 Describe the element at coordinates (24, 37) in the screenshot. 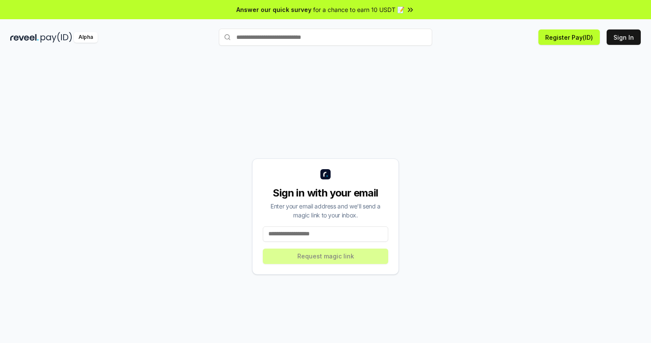

I see `img: reveel_dark` at that location.